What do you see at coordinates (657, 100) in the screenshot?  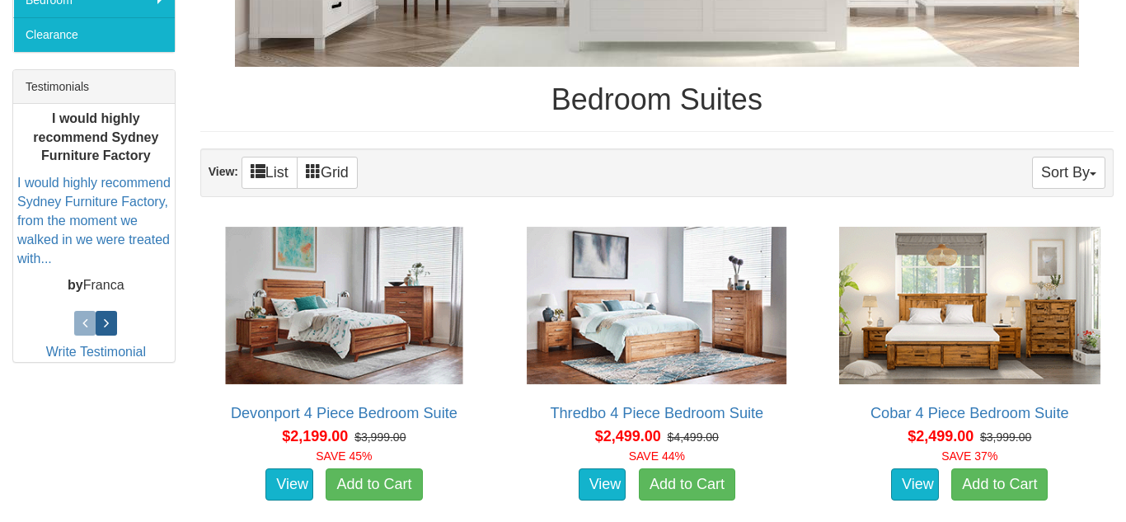 I see `h1: Bedroom Suites` at bounding box center [657, 100].